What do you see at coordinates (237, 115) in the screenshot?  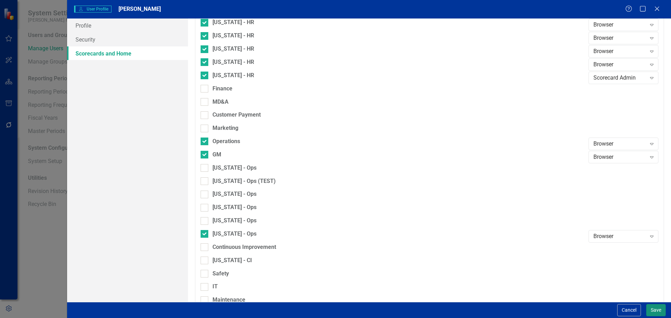 I see `div: Customer Payment` at bounding box center [237, 115].